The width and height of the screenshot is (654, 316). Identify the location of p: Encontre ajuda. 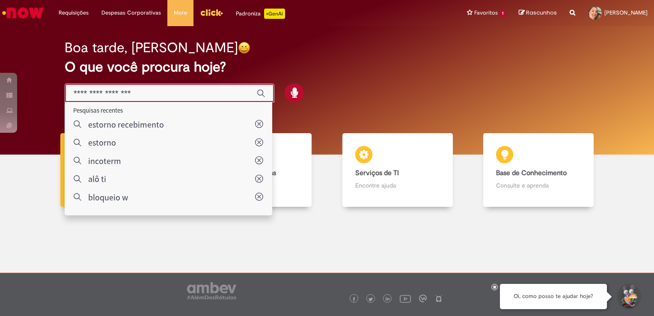
(398, 185).